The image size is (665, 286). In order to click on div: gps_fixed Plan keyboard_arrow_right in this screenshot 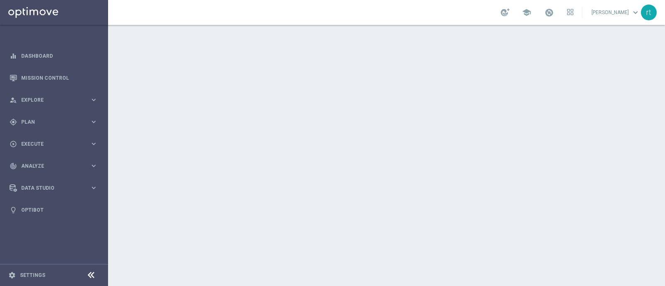, I will do `click(54, 122)`.